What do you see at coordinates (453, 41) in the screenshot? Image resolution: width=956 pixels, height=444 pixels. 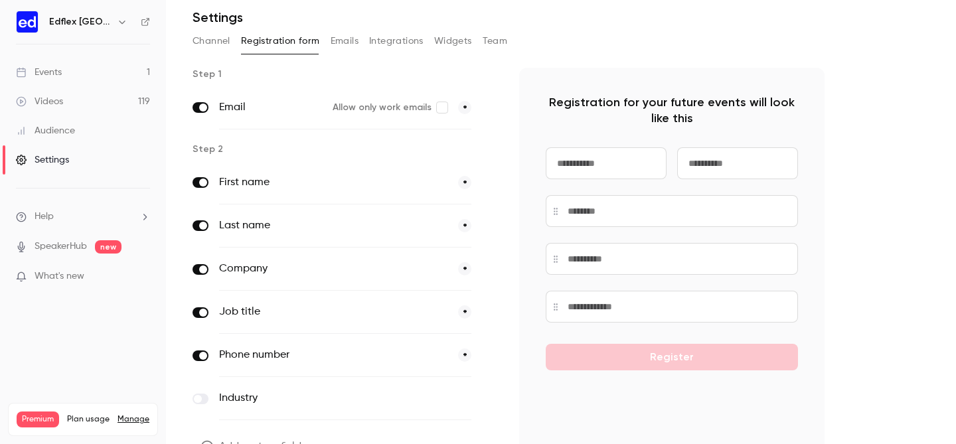 I see `button: Widgets` at bounding box center [453, 41].